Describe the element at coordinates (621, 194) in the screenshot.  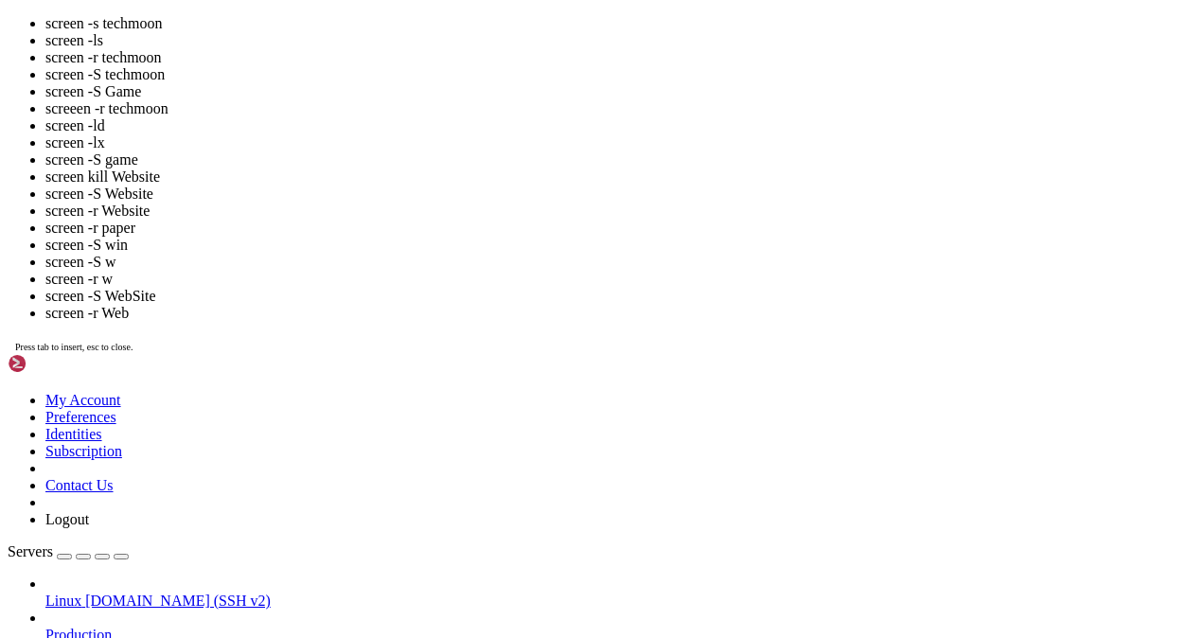
I see `li: screen -S Website` at that location.